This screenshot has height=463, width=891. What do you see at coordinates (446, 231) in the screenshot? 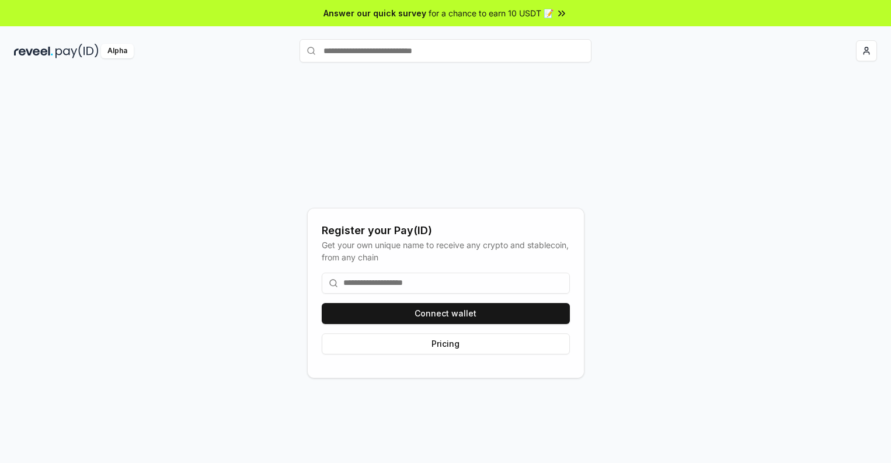
I see `div: Register your Pay(ID)` at bounding box center [446, 231].